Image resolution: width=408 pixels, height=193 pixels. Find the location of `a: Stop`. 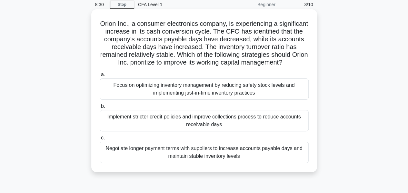

a: Stop is located at coordinates (122, 5).